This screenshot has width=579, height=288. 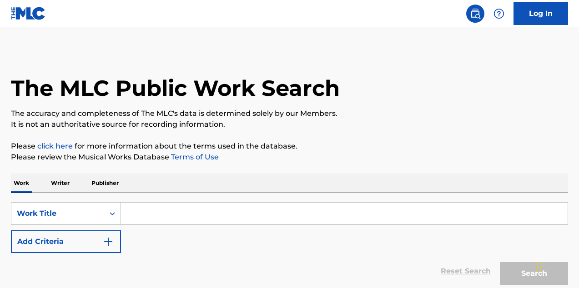 I want to click on p: The accuracy and completeness of The MLC's data is determined solely by our Members., so click(x=289, y=114).